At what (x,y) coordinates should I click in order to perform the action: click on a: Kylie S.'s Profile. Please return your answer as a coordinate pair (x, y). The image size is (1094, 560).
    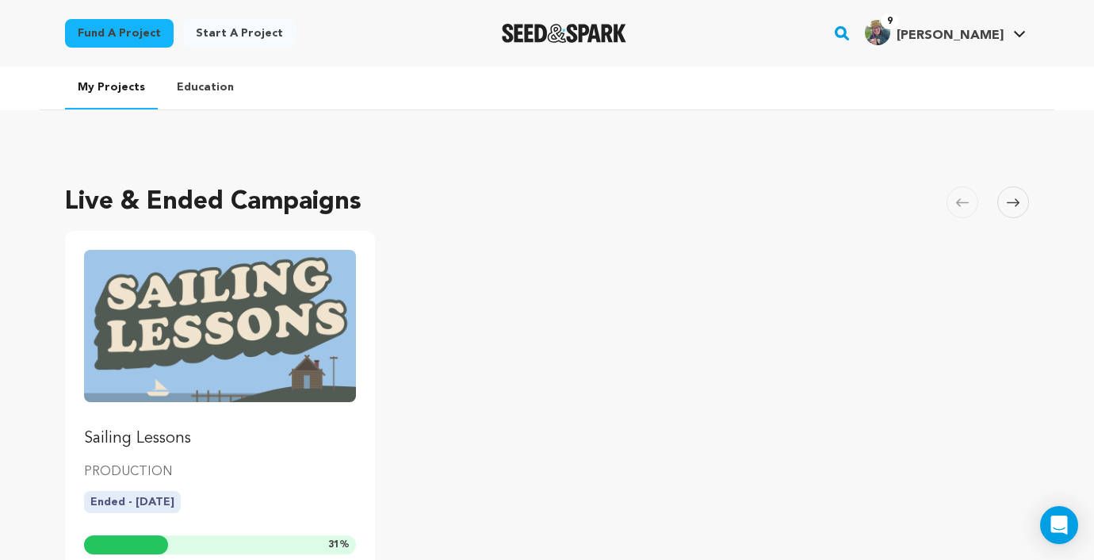
    Looking at the image, I should click on (945, 31).